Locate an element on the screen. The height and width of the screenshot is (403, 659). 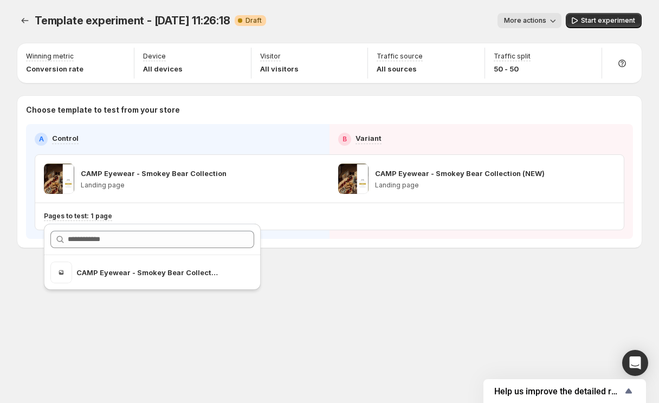
p: Conversion rate is located at coordinates (55, 69).